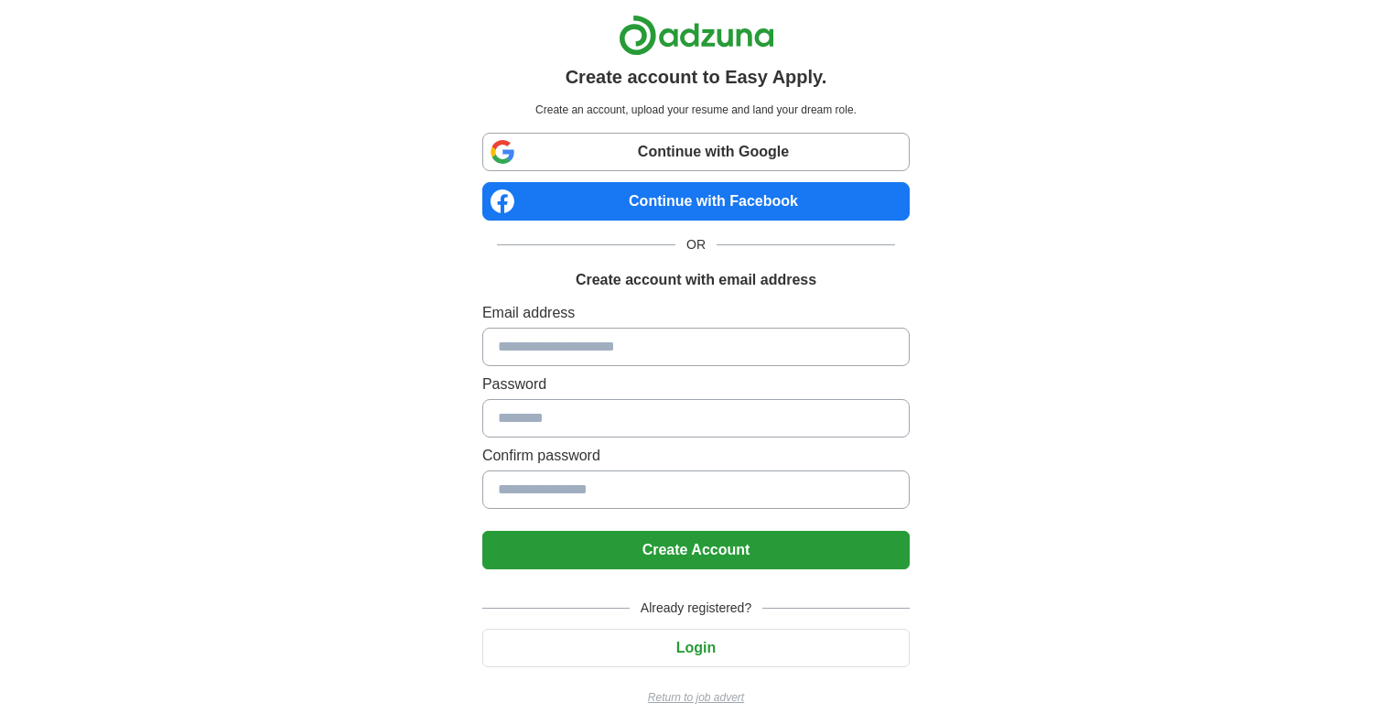 The image size is (1392, 724). Describe the element at coordinates (695, 608) in the screenshot. I see `span: Already registered?` at that location.